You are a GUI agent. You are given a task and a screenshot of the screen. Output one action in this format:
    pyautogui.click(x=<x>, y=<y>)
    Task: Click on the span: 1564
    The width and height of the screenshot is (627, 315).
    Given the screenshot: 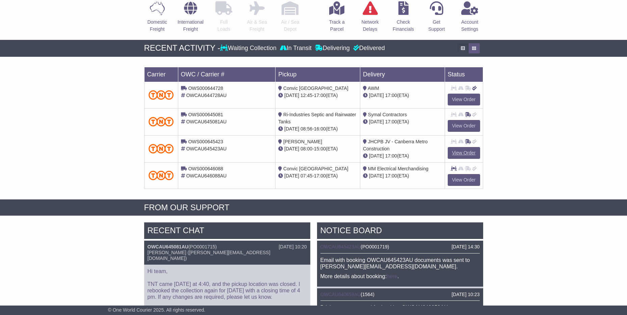 What is the action you would take?
    pyautogui.click(x=367, y=294)
    